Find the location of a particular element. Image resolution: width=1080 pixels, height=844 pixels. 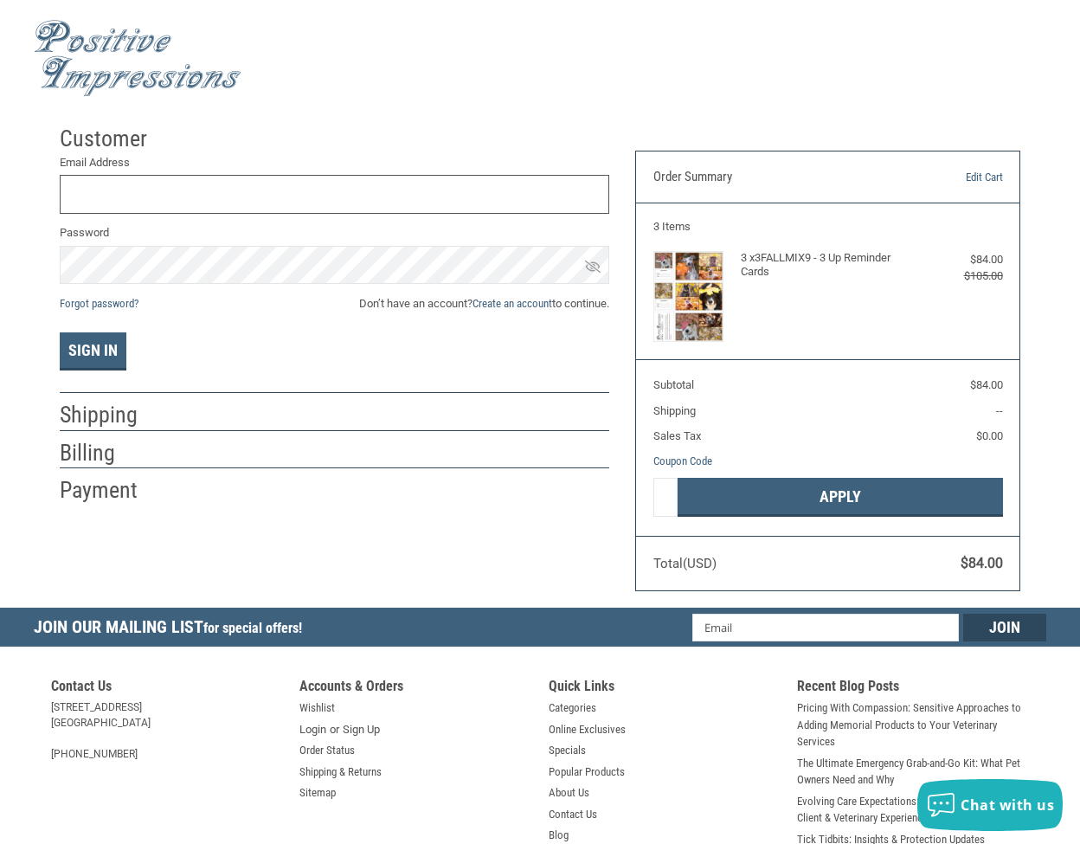

a: Online Exclusives is located at coordinates (587, 730).